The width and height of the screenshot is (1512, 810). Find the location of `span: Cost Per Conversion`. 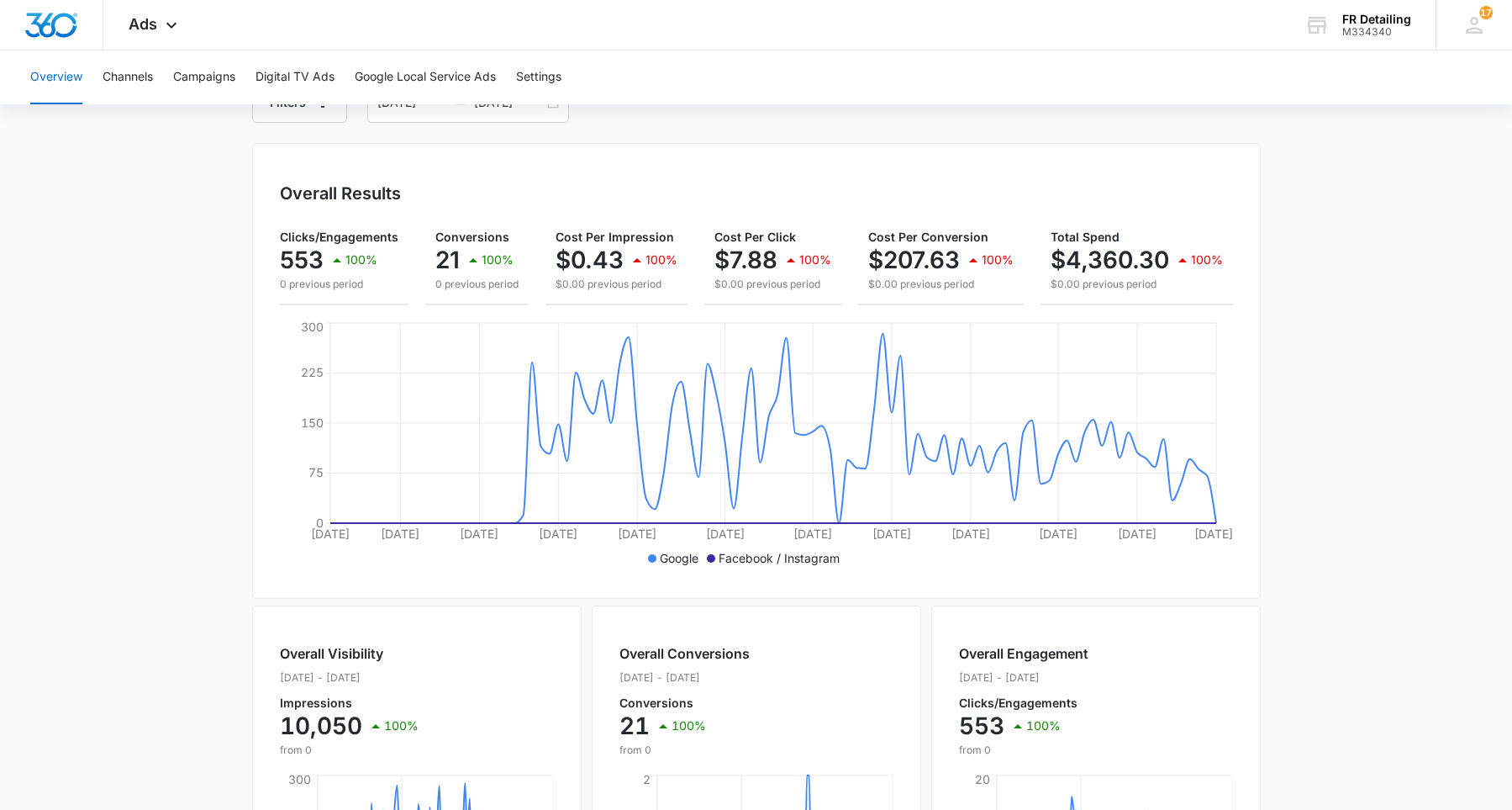

span: Cost Per Conversion is located at coordinates (928, 236).